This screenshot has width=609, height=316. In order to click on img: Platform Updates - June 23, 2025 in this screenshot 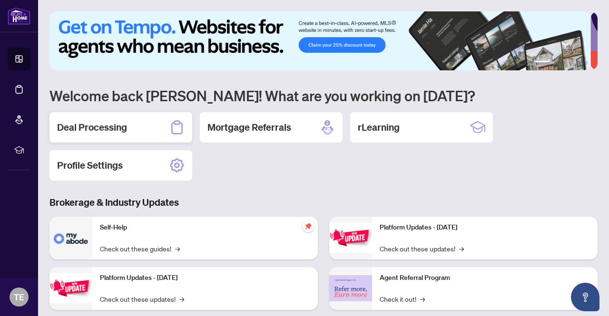, I will do `click(350, 238)`.